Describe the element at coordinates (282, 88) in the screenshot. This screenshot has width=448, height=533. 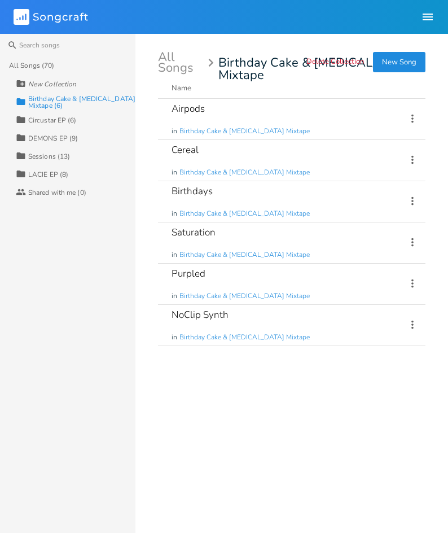
I see `button: Name` at that location.